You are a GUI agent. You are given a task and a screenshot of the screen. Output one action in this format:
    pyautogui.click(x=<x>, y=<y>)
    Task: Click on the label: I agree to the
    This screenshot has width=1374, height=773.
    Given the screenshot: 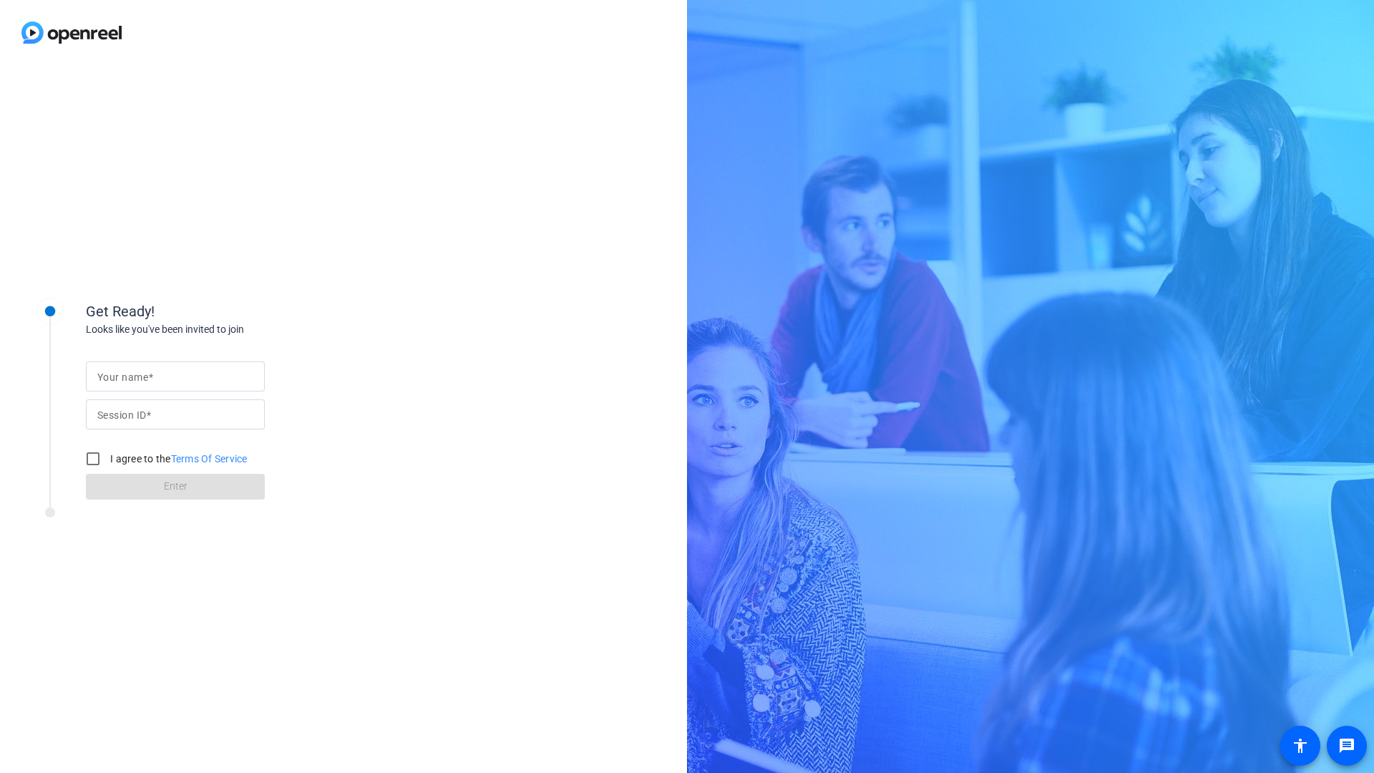 What is the action you would take?
    pyautogui.click(x=178, y=459)
    